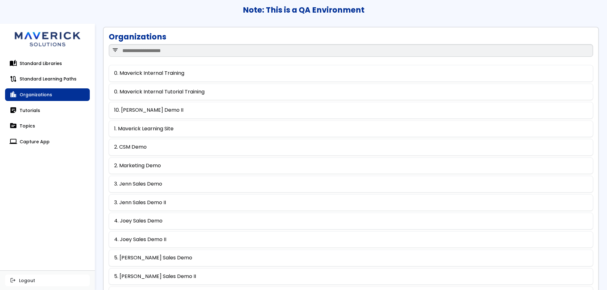 Image resolution: width=607 pixels, height=290 pixels. Describe the element at coordinates (13, 95) in the screenshot. I see `span: location_city` at that location.